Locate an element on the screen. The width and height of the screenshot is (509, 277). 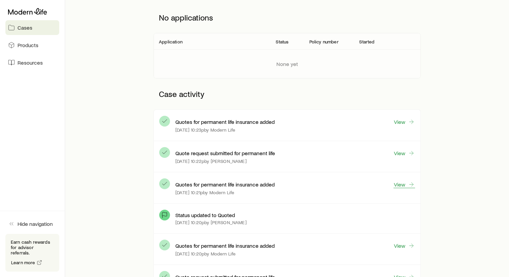
p: Started is located at coordinates (367, 42).